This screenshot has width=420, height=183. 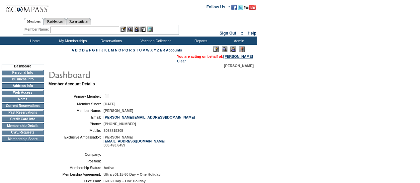 What do you see at coordinates (55, 21) in the screenshot?
I see `a: Residences` at bounding box center [55, 21].